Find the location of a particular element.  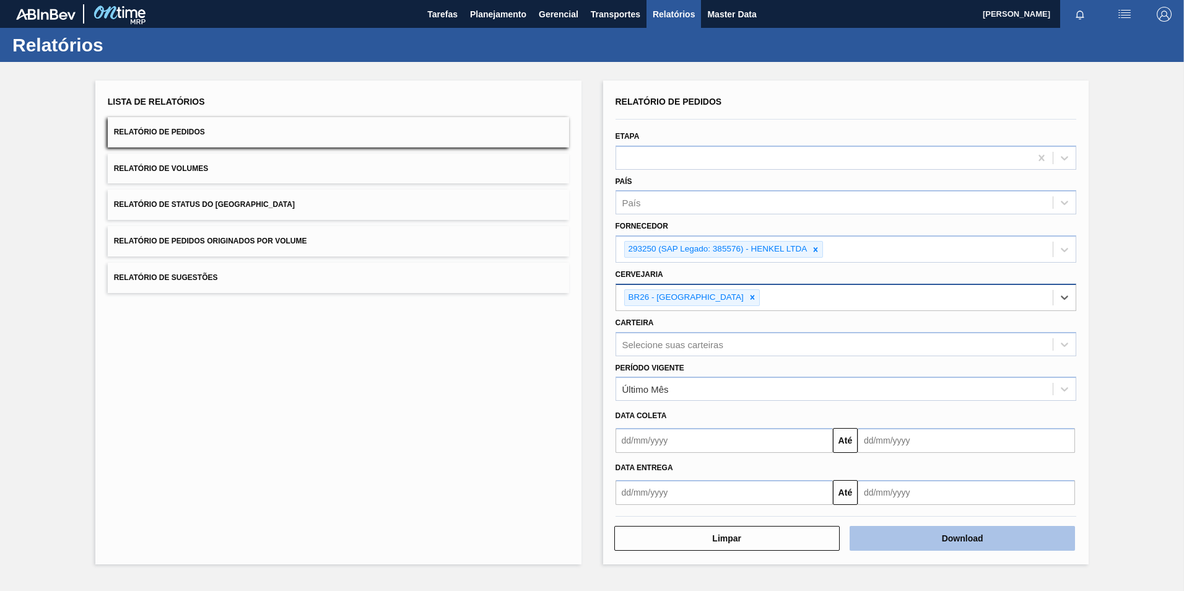

img: Logout is located at coordinates (1165, 14).